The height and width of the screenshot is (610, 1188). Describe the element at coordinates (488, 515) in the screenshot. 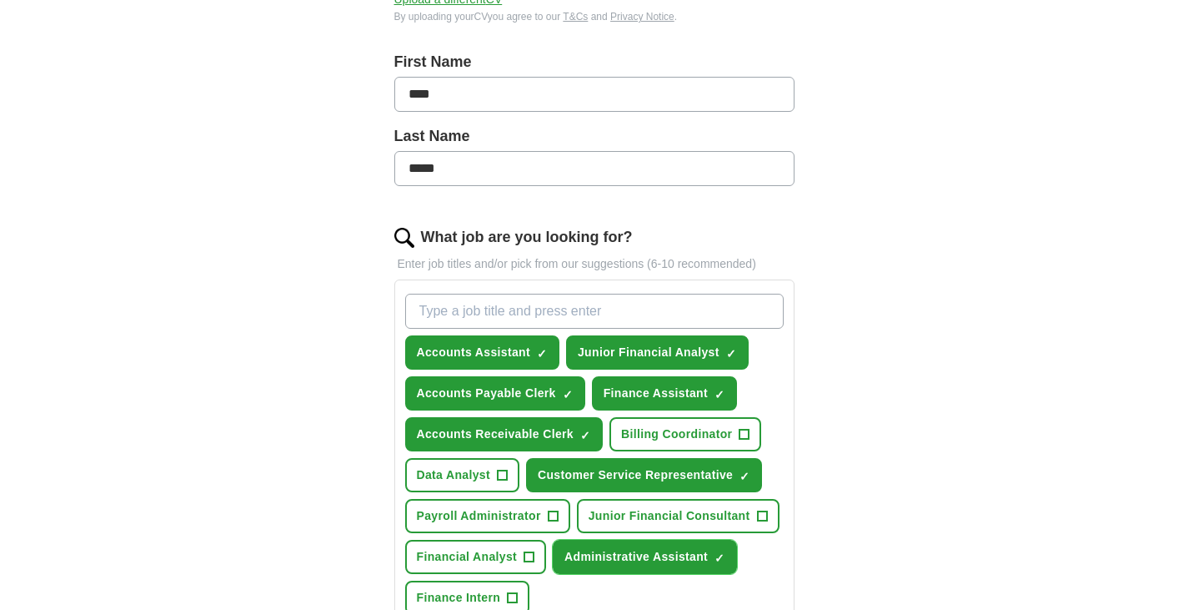

I see `button: Payroll Administrator` at that location.